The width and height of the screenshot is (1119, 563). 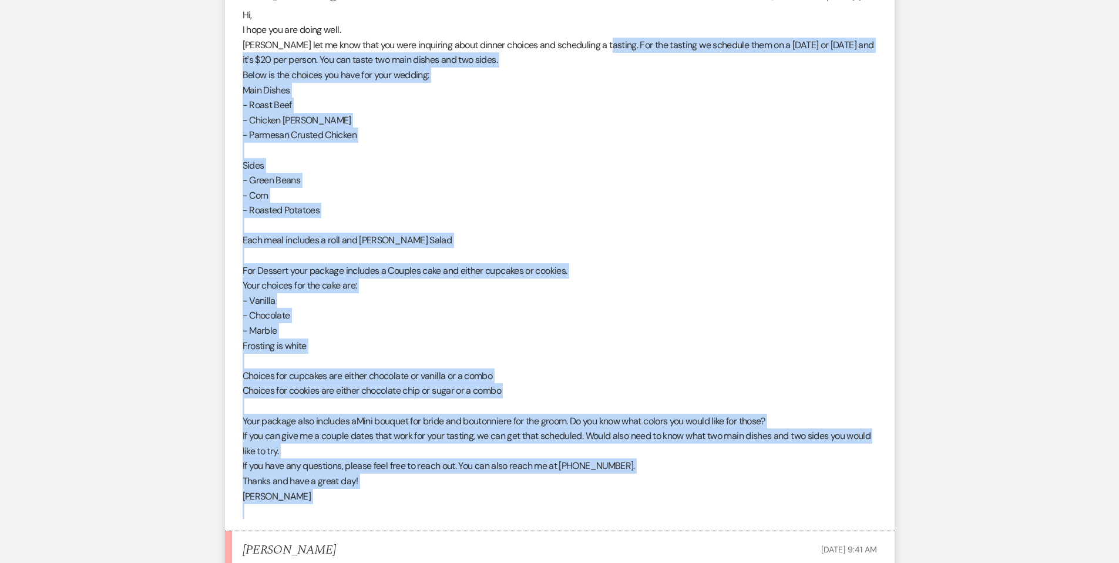 What do you see at coordinates (560, 210) in the screenshot?
I see `p: - Roasted Potatoes` at bounding box center [560, 210].